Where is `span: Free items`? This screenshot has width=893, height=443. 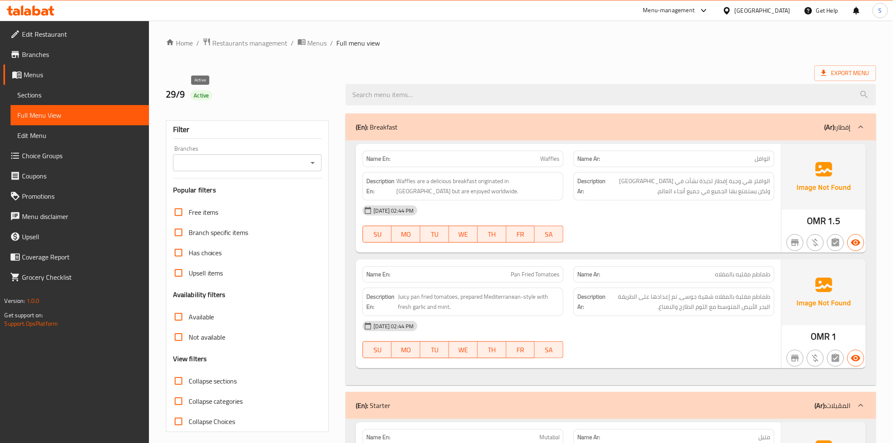 span: Free items is located at coordinates (203, 212).